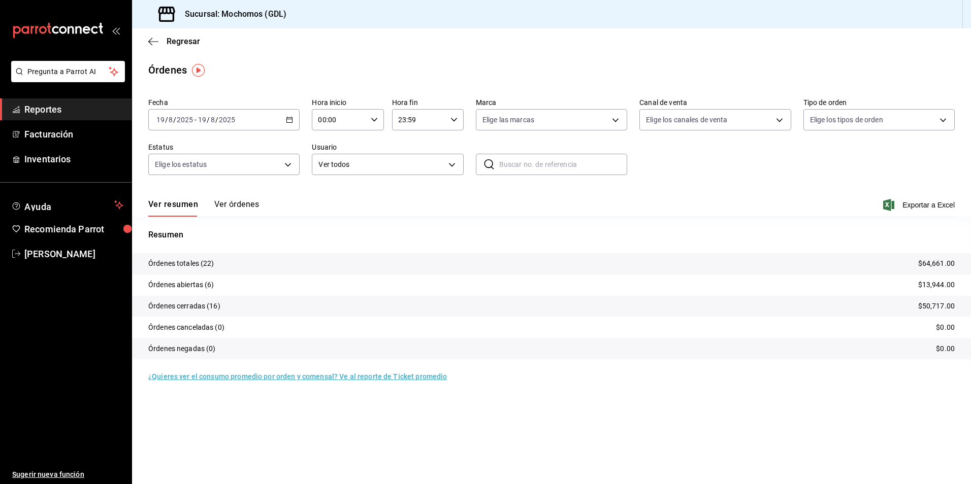 This screenshot has width=971, height=484. Describe the element at coordinates (847, 120) in the screenshot. I see `span: Elige los tipos de orden` at that location.